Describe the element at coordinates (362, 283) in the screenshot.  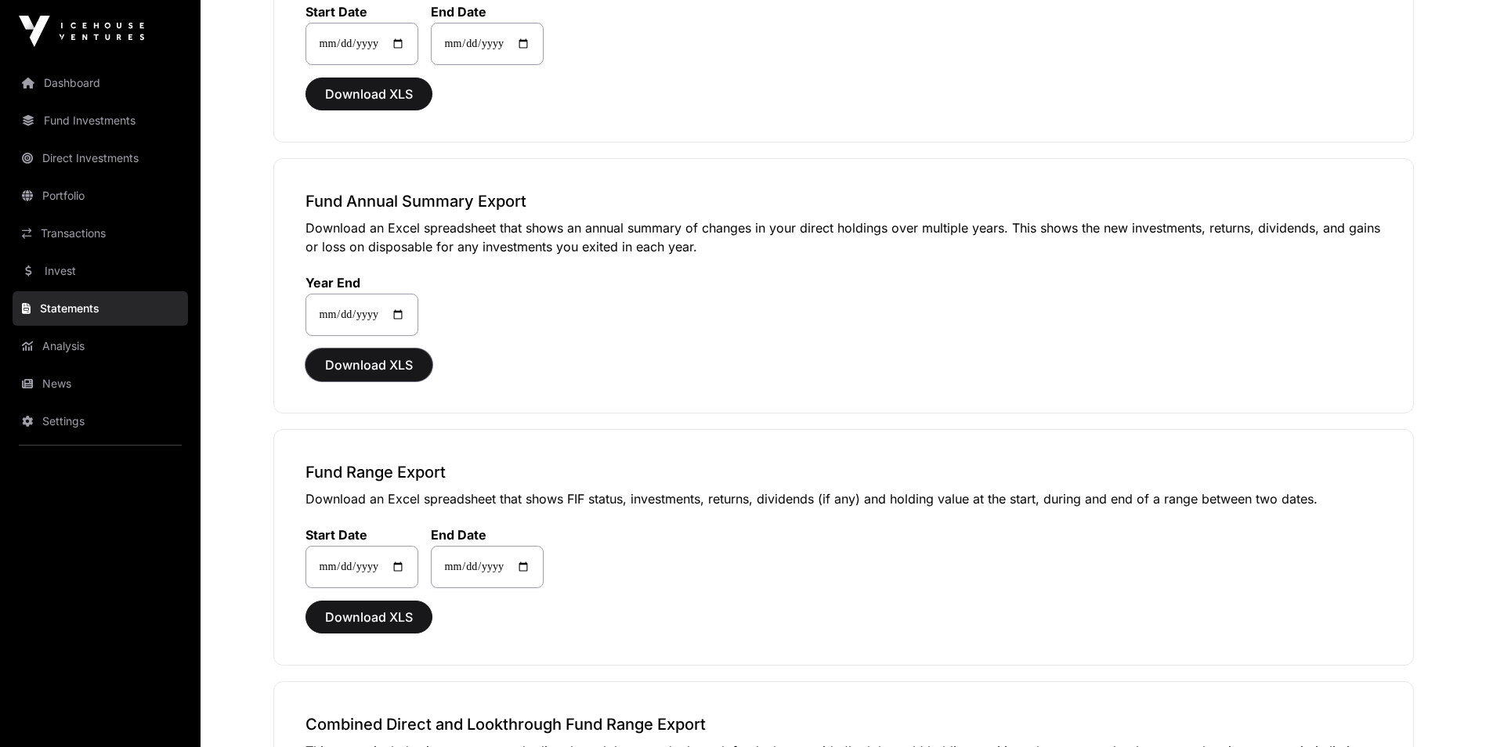
I see `label: Year End` at that location.